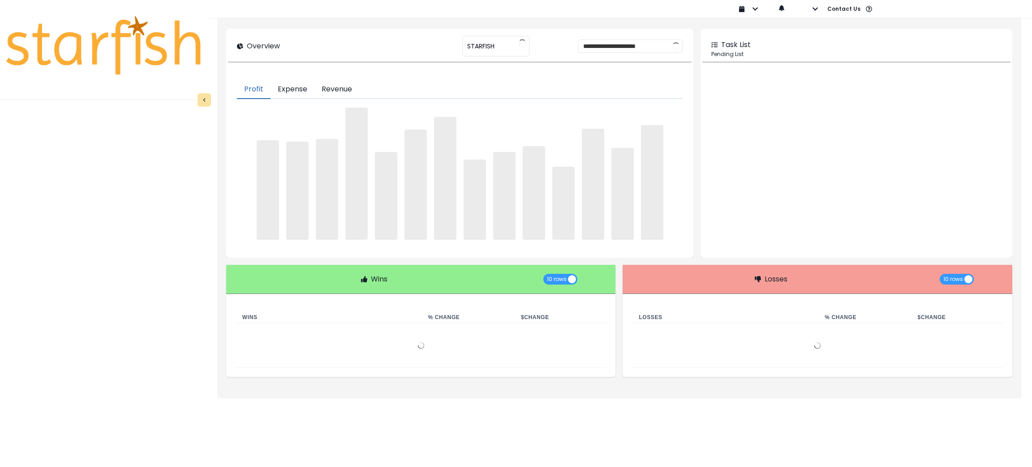 Image resolution: width=1032 pixels, height=467 pixels. Describe the element at coordinates (292, 90) in the screenshot. I see `button: Expense` at that location.